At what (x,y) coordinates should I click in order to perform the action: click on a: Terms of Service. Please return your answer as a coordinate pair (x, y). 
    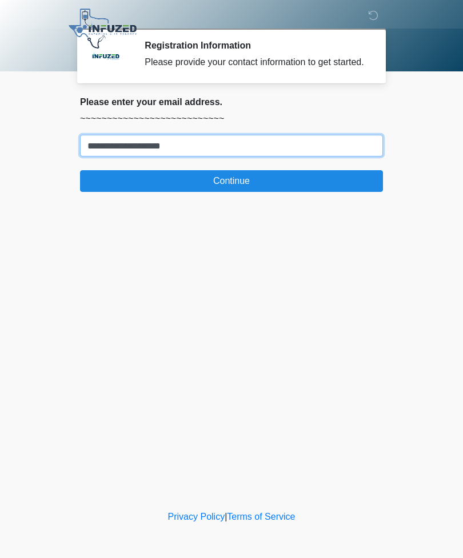
    Looking at the image, I should click on (261, 517).